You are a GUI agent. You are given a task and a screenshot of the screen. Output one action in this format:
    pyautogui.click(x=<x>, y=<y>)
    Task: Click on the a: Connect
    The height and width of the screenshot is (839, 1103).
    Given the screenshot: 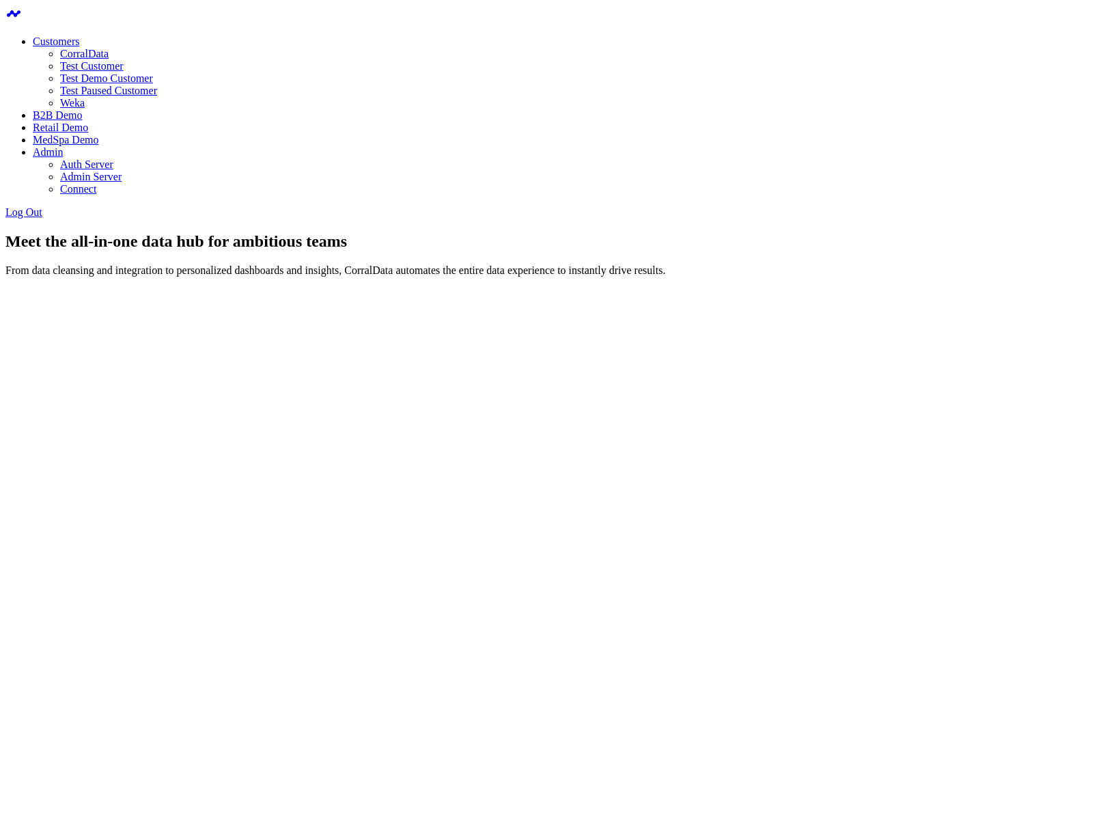 What is the action you would take?
    pyautogui.click(x=78, y=189)
    